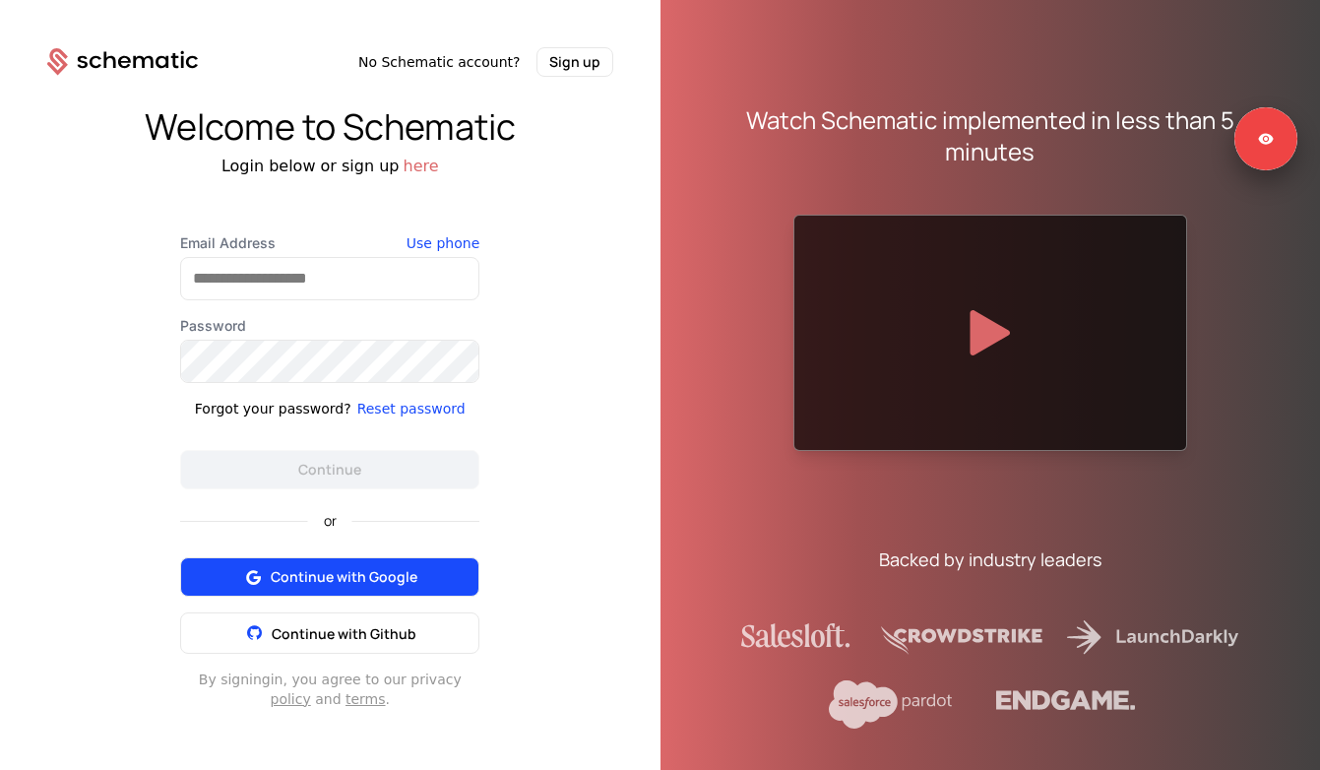 The image size is (1320, 770). Describe the element at coordinates (365, 699) in the screenshot. I see `a: terms` at that location.